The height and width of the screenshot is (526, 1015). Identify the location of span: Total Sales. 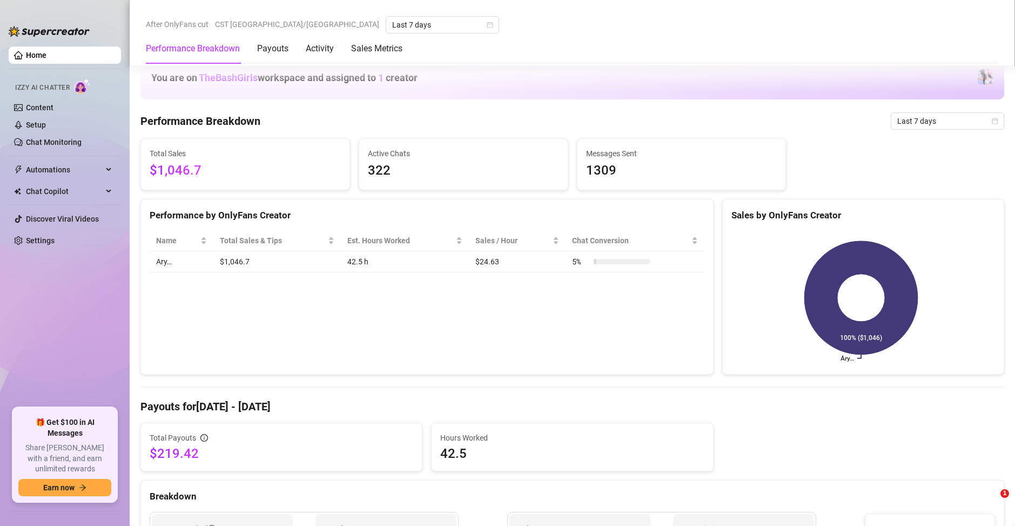
(245, 153).